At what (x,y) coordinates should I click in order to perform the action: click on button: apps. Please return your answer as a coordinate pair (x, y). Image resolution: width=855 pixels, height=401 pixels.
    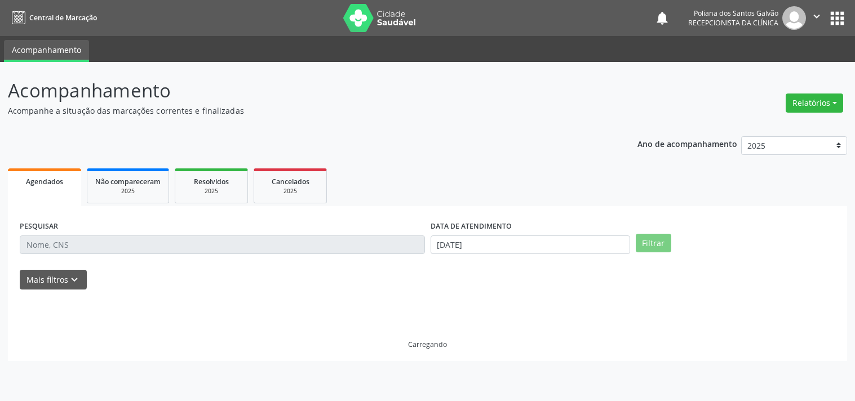
    Looking at the image, I should click on (837, 18).